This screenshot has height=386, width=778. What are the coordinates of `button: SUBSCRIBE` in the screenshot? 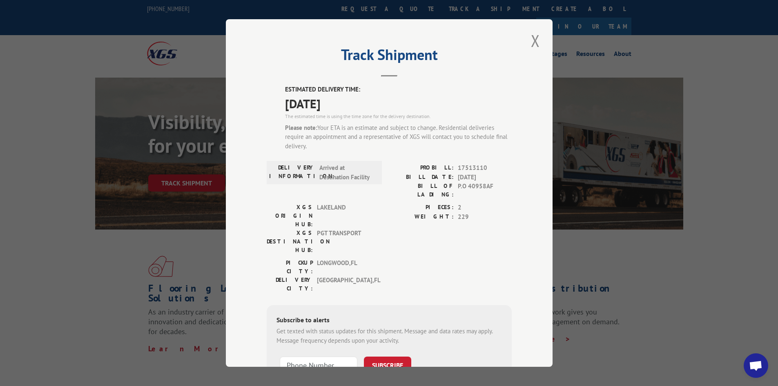 It's located at (388, 365).